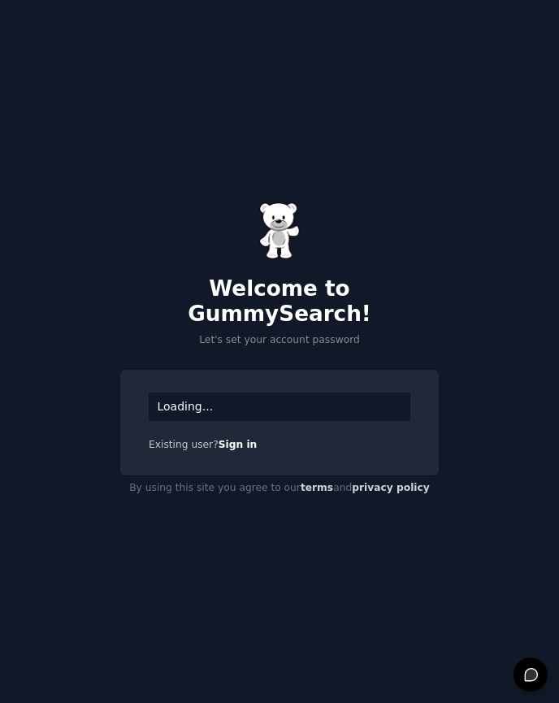 The width and height of the screenshot is (559, 703). What do you see at coordinates (238, 444) in the screenshot?
I see `a: Sign in` at bounding box center [238, 444].